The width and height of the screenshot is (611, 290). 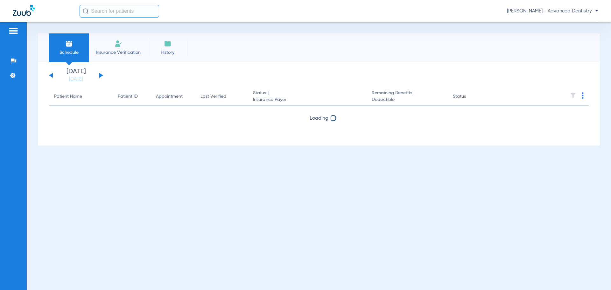 What do you see at coordinates (167, 53) in the screenshot?
I see `span: History` at bounding box center [167, 53].